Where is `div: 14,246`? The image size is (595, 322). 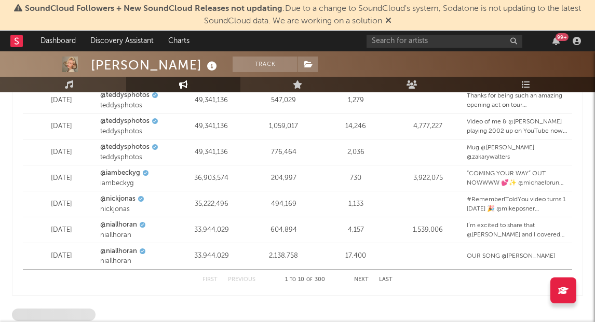
div: 14,246 is located at coordinates (356, 127).